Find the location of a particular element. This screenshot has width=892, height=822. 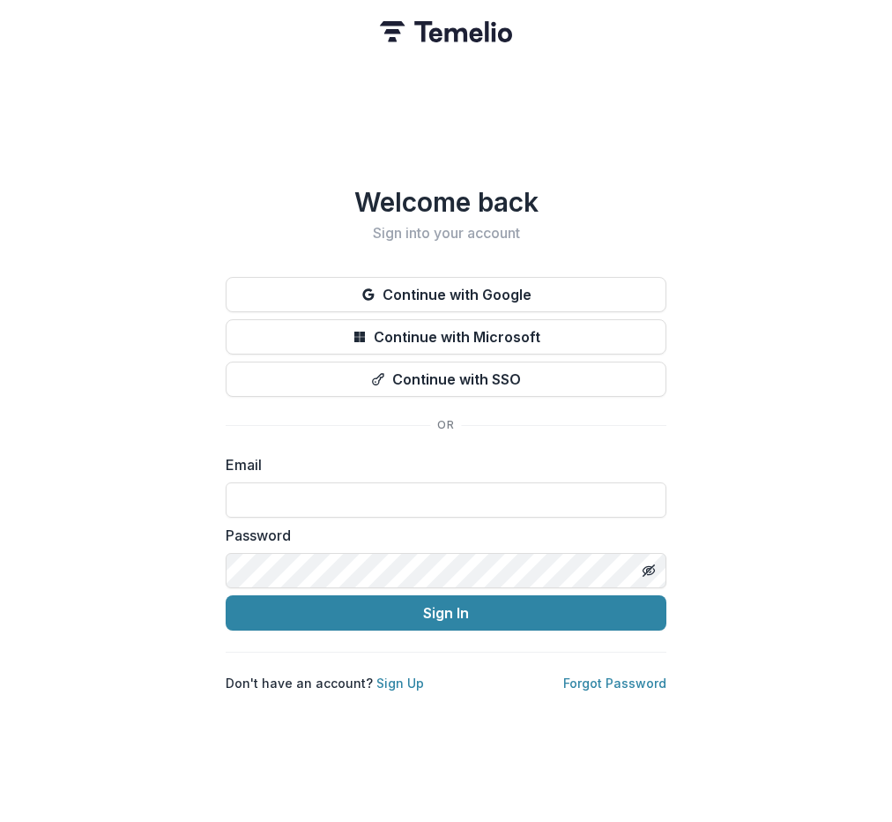

h1: Welcome back is located at coordinates (446, 202).